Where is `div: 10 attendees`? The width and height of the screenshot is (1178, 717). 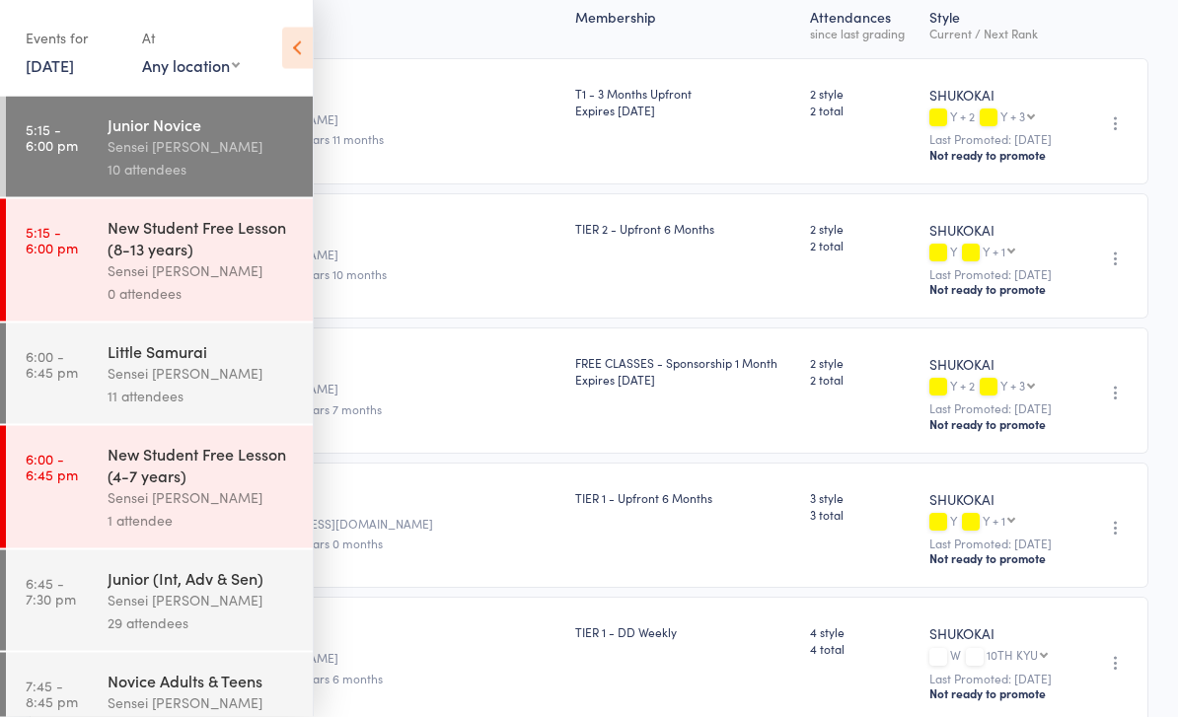
div: 10 attendees is located at coordinates (201, 169).